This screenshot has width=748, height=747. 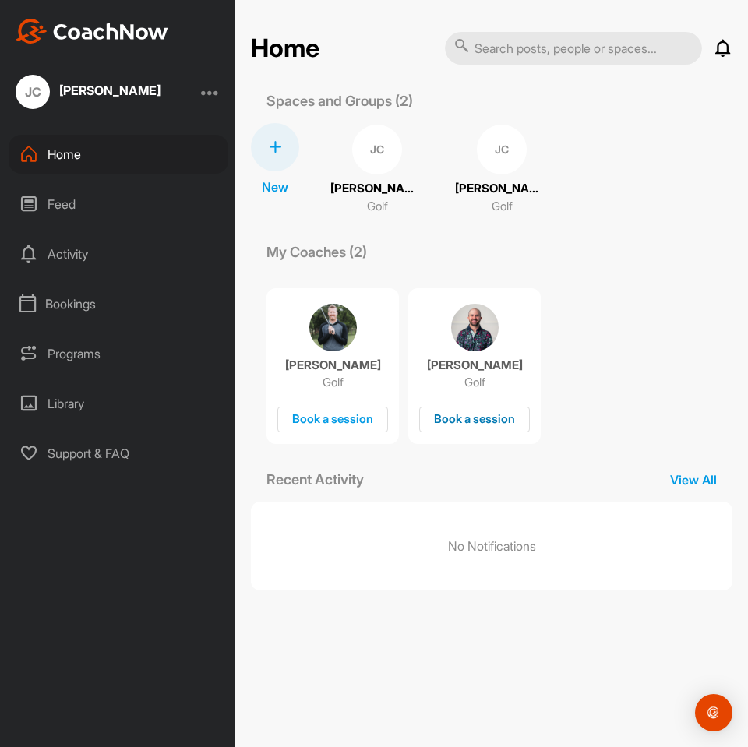 What do you see at coordinates (315, 479) in the screenshot?
I see `p: Recent Activity` at bounding box center [315, 479].